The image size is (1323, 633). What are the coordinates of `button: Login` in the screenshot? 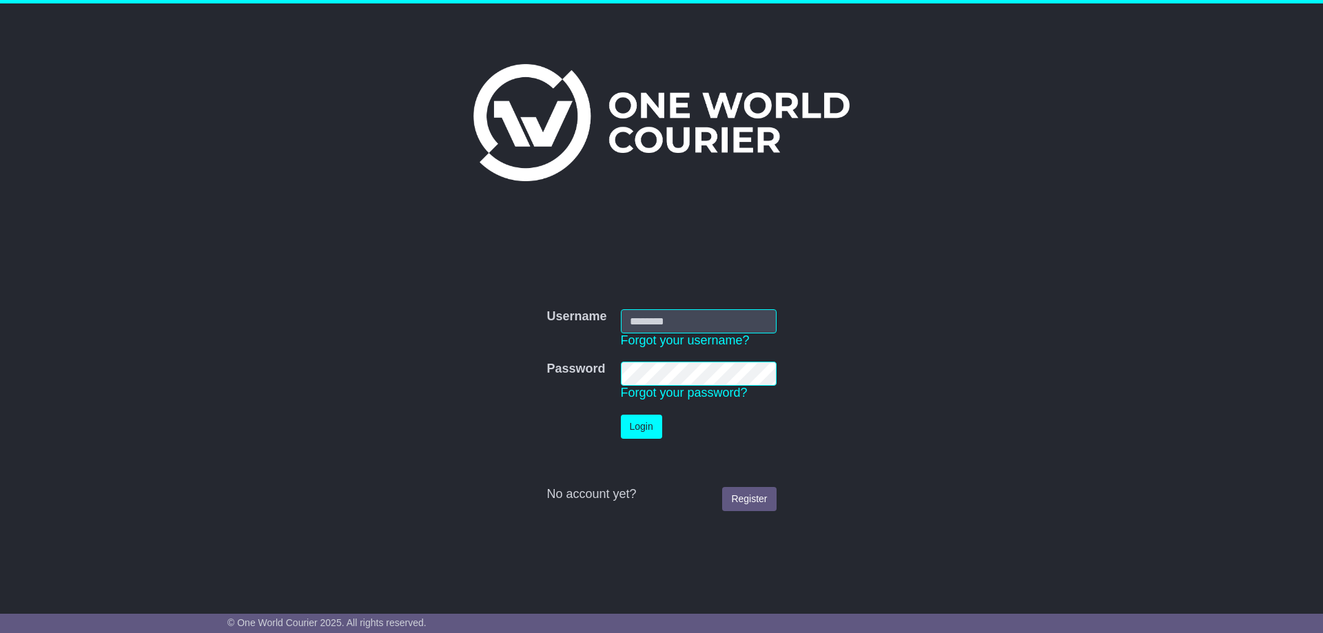 It's located at (642, 427).